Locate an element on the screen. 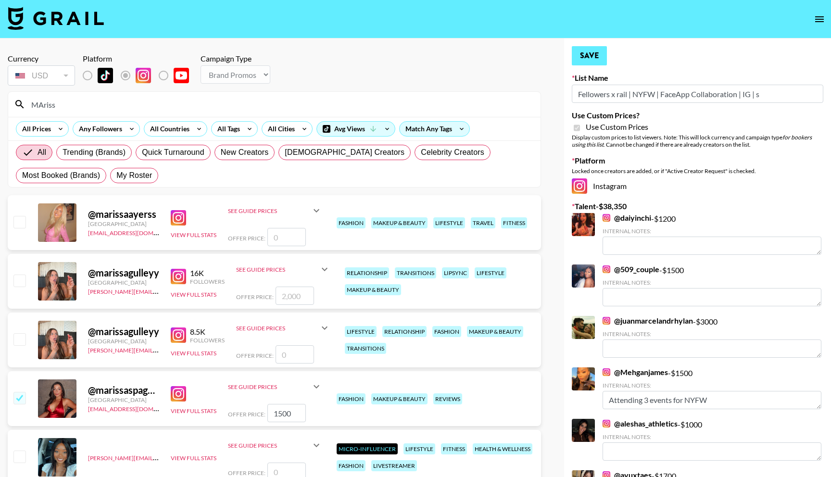  span: My Roster is located at coordinates (134, 175).